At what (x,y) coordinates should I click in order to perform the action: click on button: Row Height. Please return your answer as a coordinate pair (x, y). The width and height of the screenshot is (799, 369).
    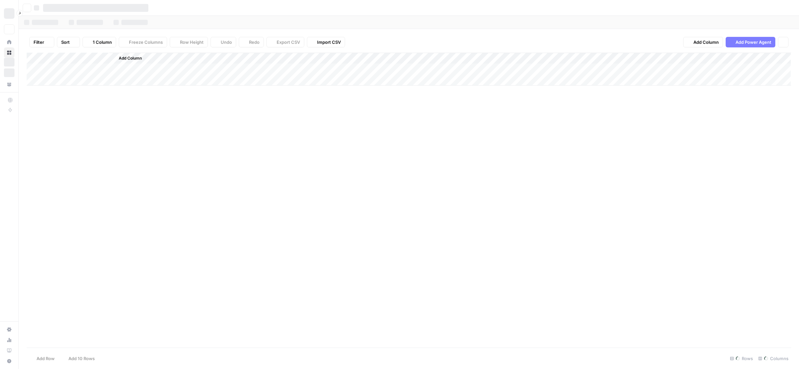
    Looking at the image, I should click on (189, 42).